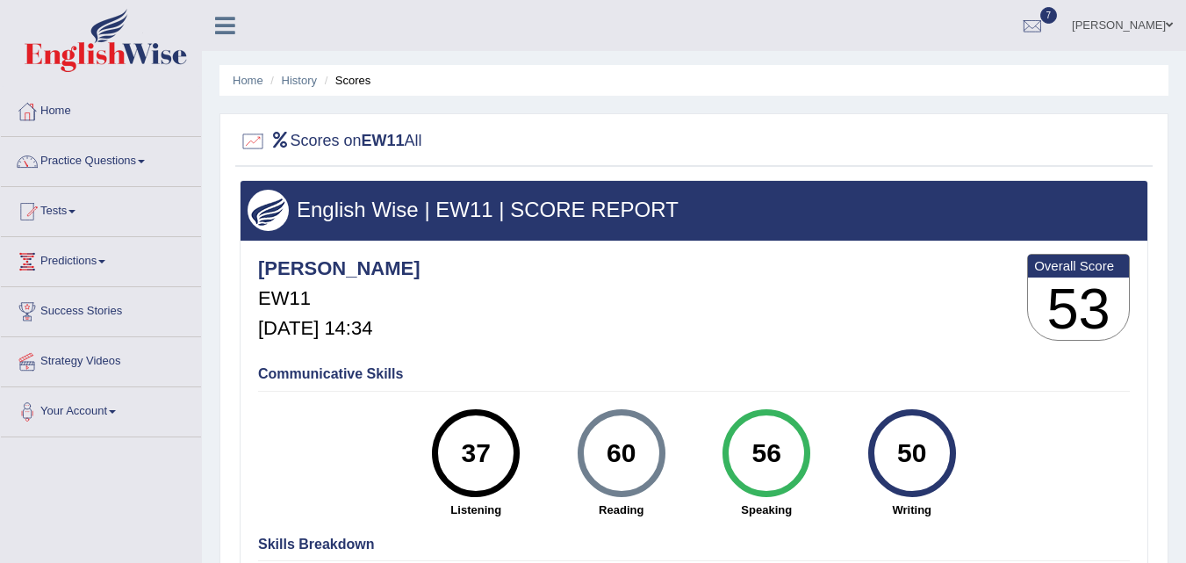 This screenshot has width=1186, height=563. I want to click on h3: English Wise | EW11 | SCORE REPORT, so click(693, 210).